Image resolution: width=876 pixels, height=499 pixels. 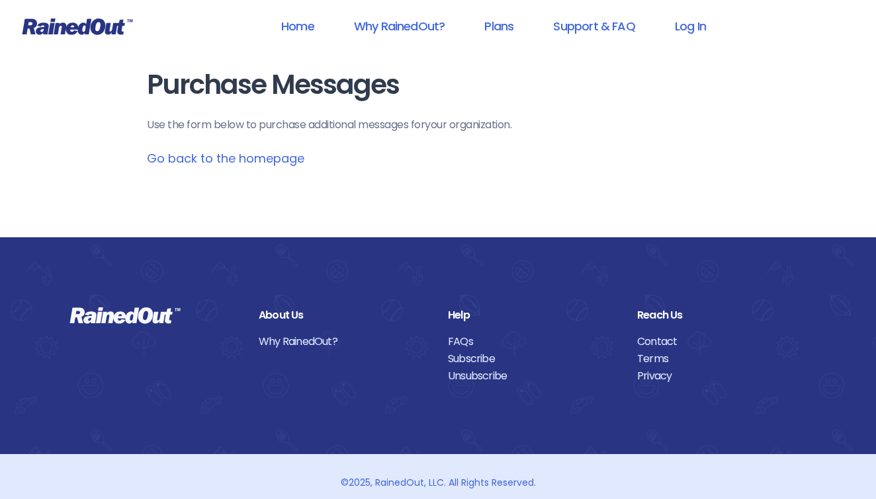 I want to click on a: Contact, so click(x=722, y=342).